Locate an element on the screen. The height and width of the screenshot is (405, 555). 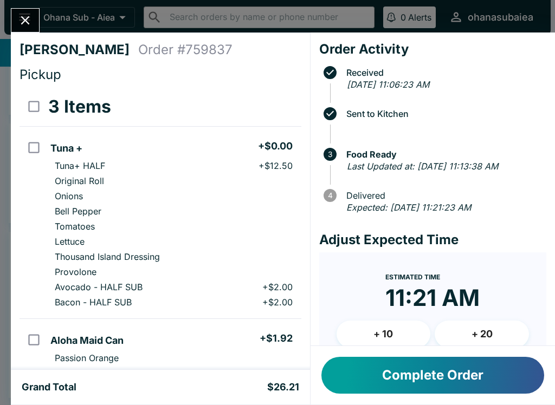
h5: Tuna + is located at coordinates (66, 148).